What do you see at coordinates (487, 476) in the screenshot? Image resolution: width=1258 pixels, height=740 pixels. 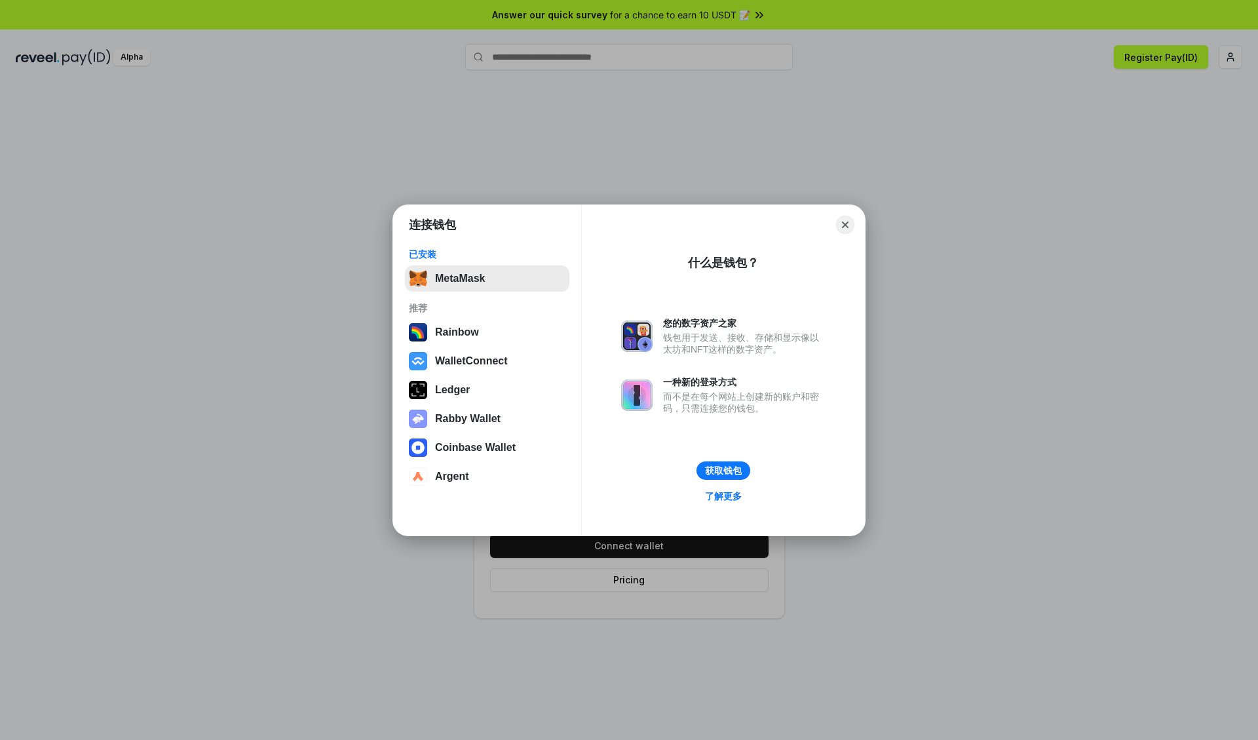 I see `button: Argent` at bounding box center [487, 476].